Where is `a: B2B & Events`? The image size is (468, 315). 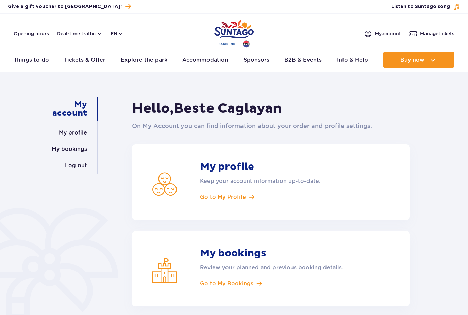
a: B2B & Events is located at coordinates (303, 60).